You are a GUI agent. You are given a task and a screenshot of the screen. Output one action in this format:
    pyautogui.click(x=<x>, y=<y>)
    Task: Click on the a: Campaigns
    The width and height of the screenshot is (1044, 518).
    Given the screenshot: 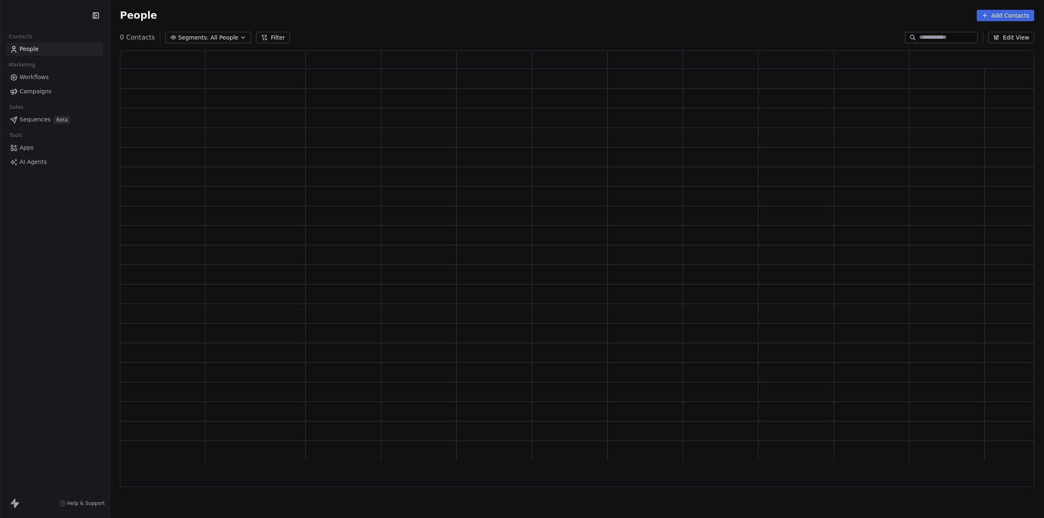 What is the action you would take?
    pyautogui.click(x=55, y=91)
    